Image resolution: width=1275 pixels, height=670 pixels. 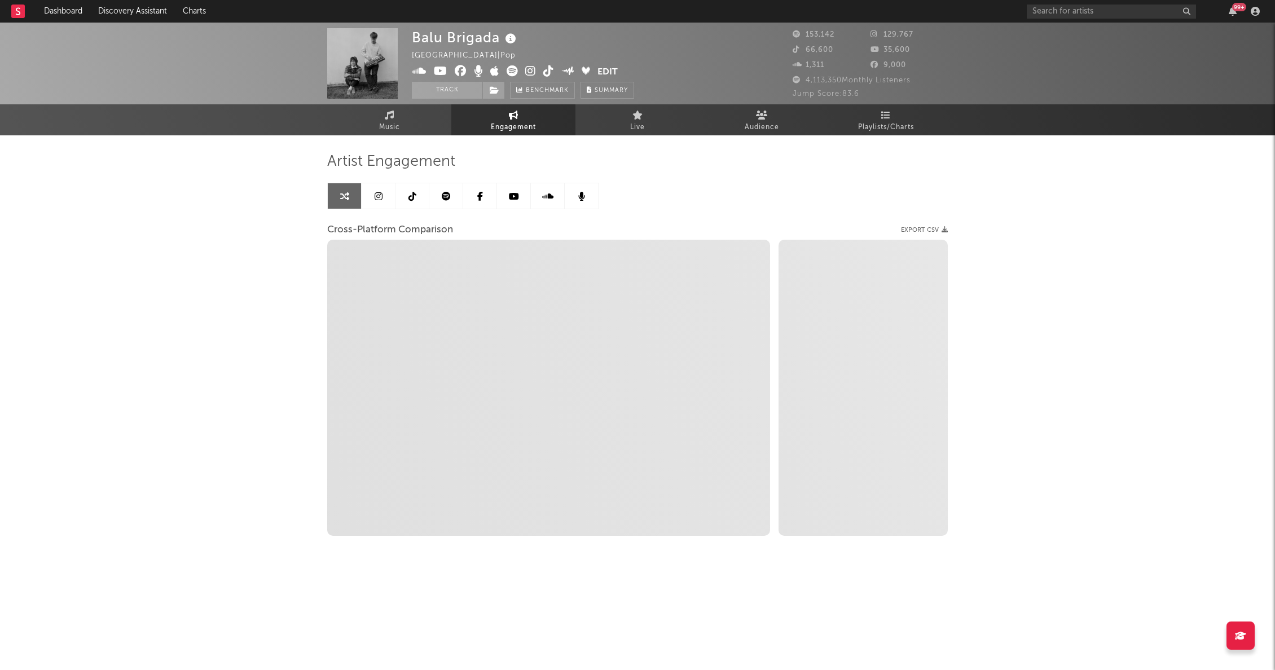 What do you see at coordinates (890, 50) in the screenshot?
I see `span: 35,600` at bounding box center [890, 50].